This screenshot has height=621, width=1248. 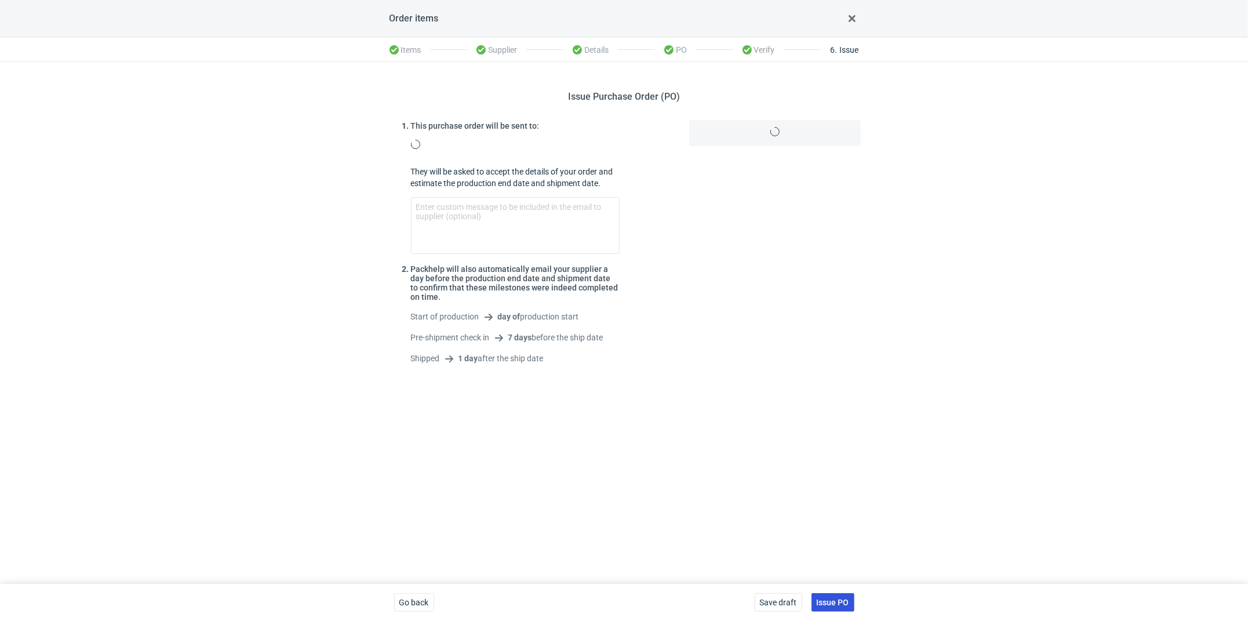 I want to click on h3: Packhelp will also automatically email your supplier a day before the production end date and shi..., so click(x=515, y=283).